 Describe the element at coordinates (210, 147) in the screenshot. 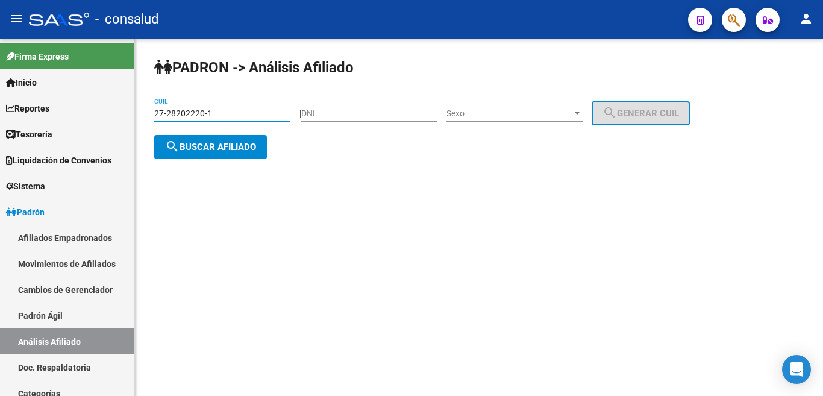

I see `span: Buscar afiliado` at that location.